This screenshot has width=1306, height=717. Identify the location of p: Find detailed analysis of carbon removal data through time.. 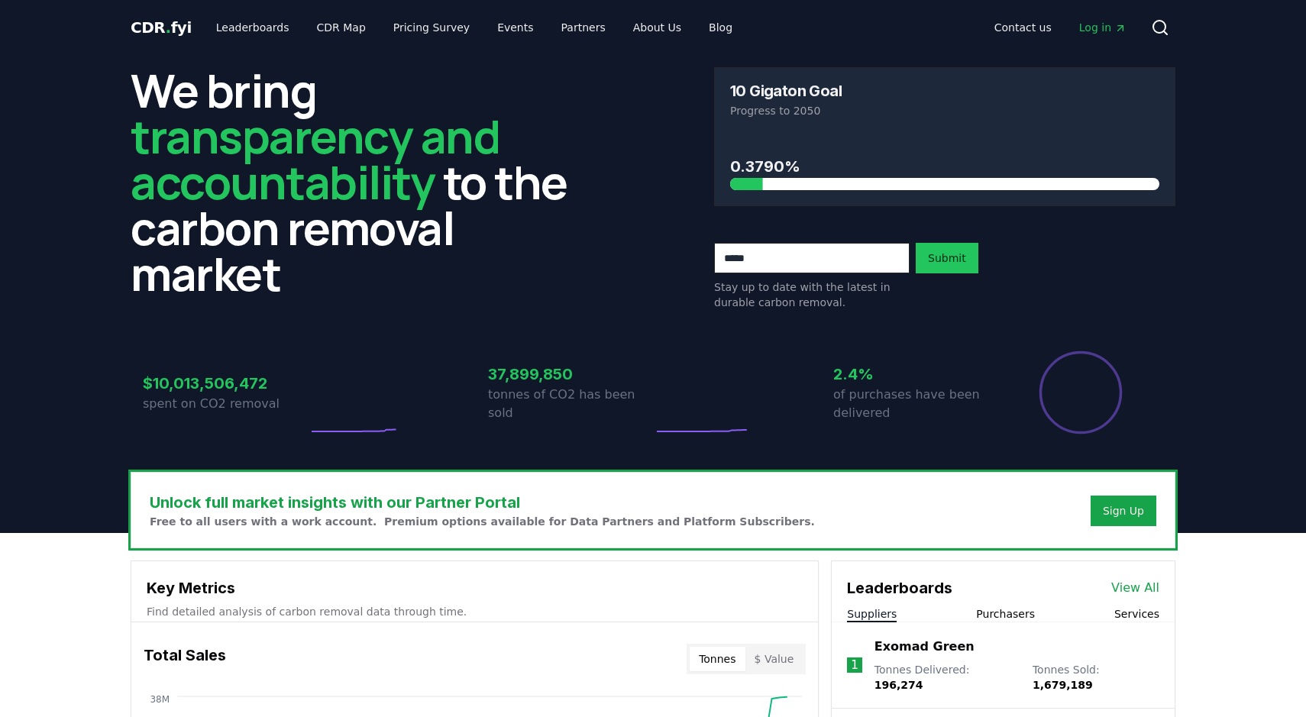
(474, 612).